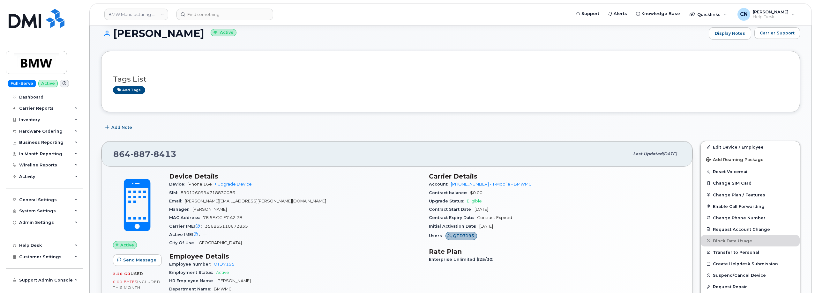 This screenshot has width=815, height=293. What do you see at coordinates (122, 127) in the screenshot?
I see `span: Add Note` at bounding box center [122, 127].